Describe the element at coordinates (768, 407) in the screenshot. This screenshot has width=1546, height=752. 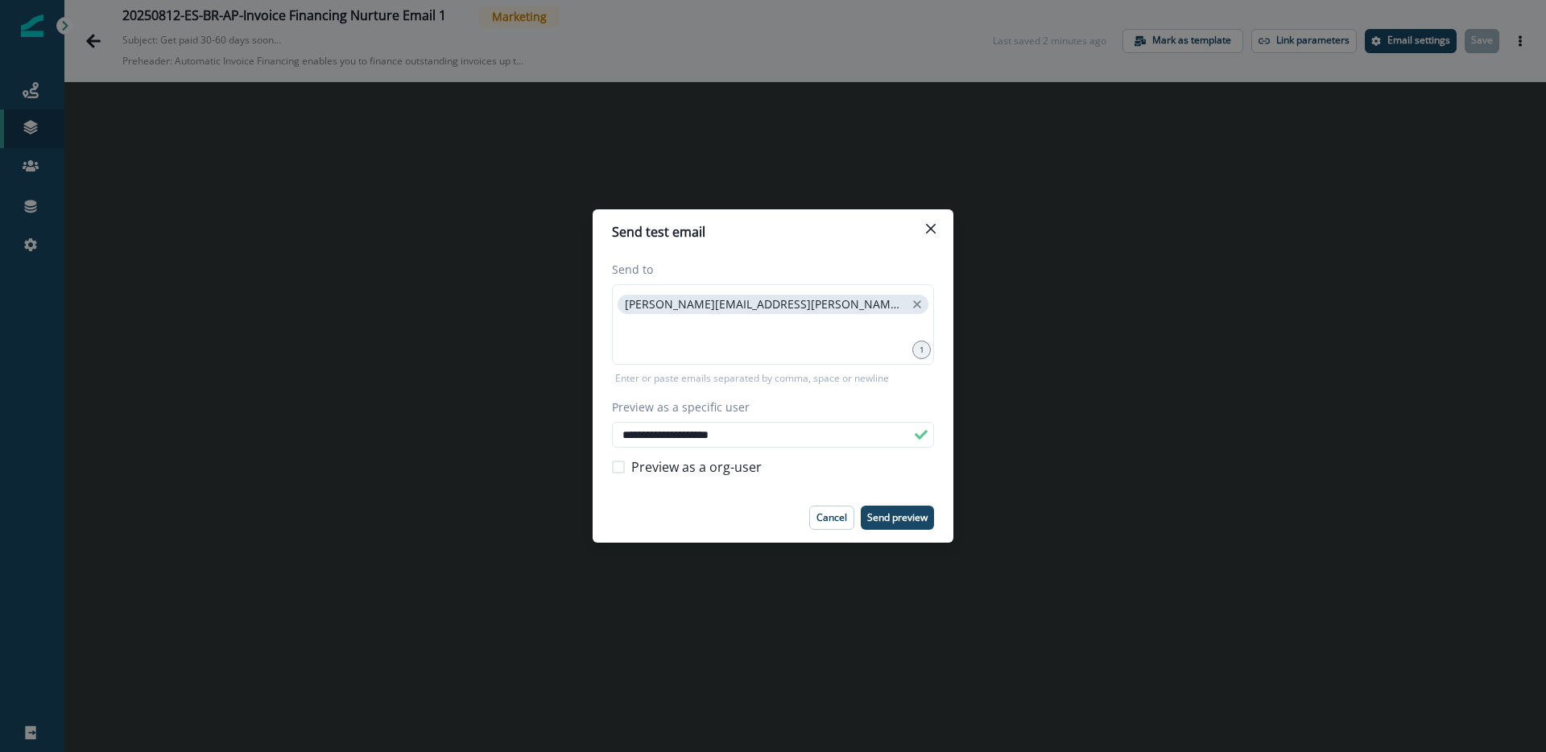
I see `label: Preview as a specific user` at that location.